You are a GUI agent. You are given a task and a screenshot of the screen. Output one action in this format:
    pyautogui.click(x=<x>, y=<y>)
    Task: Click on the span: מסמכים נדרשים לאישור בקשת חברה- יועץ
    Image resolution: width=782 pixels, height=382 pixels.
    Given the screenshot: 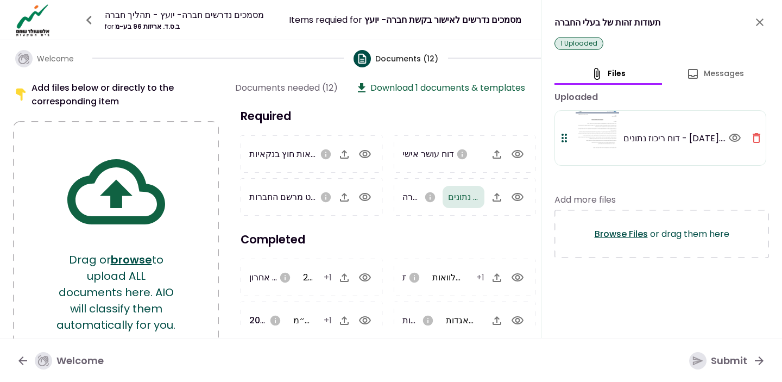 What is the action you would take?
    pyautogui.click(x=442, y=20)
    